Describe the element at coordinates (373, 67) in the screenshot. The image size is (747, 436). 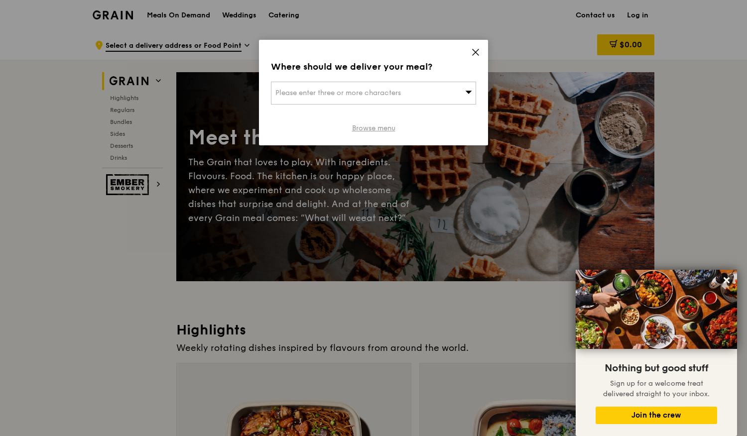
I see `div: Where should we deliver your meal?` at that location.